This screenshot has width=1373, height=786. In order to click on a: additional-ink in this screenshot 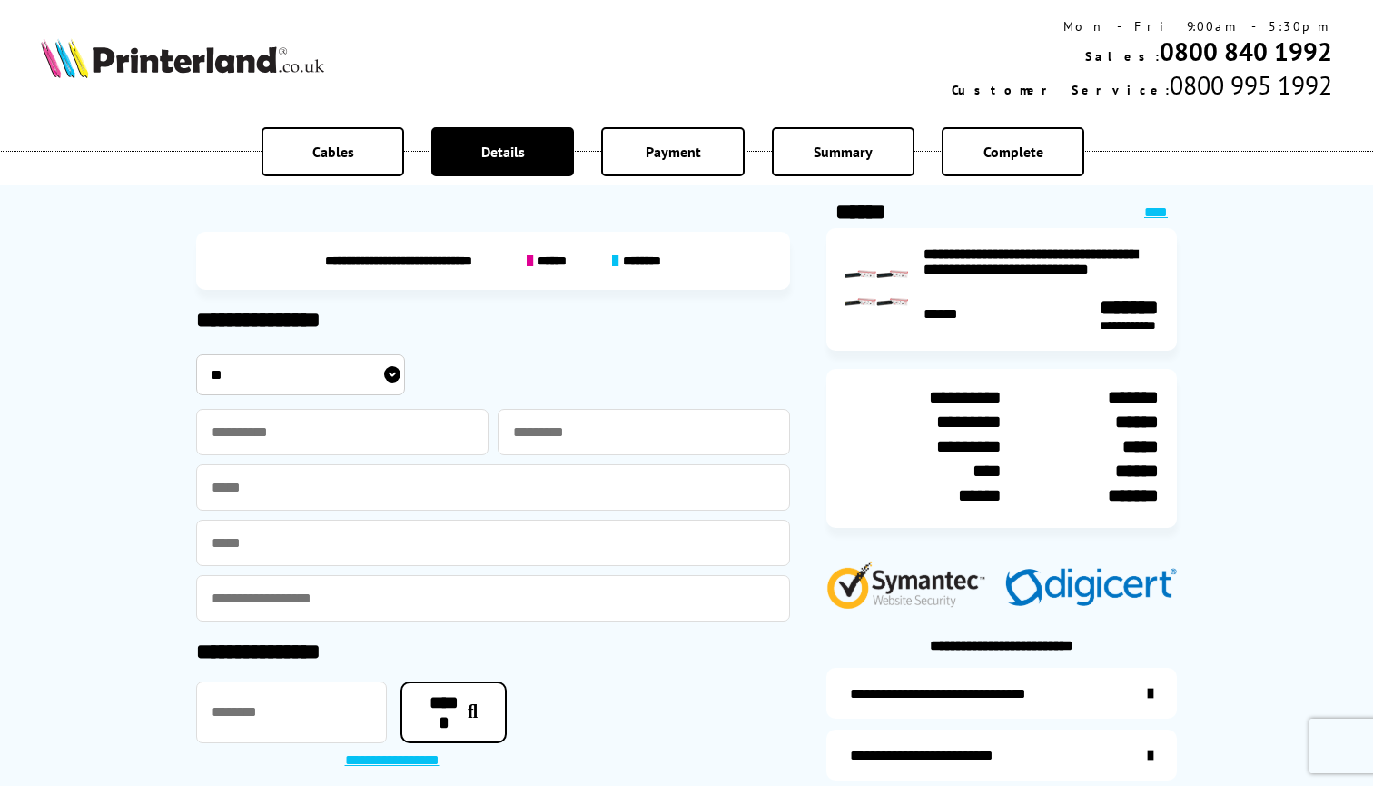, I will do `click(1002, 693)`.